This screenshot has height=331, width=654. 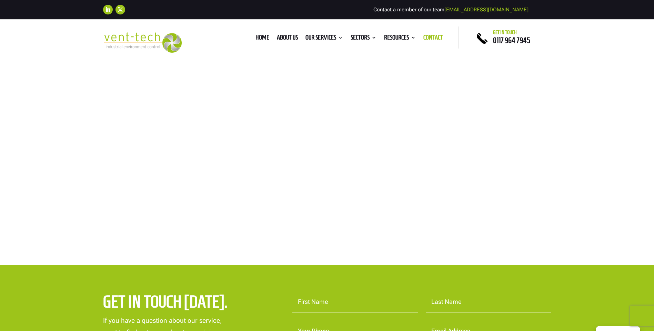 I want to click on input: First Name, so click(x=355, y=303).